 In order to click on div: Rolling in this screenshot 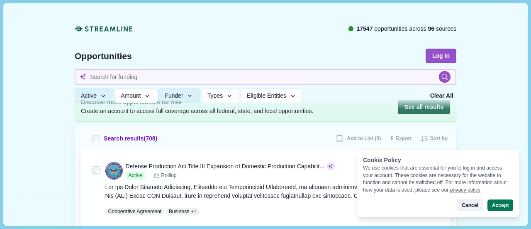, I will do `click(165, 176)`.